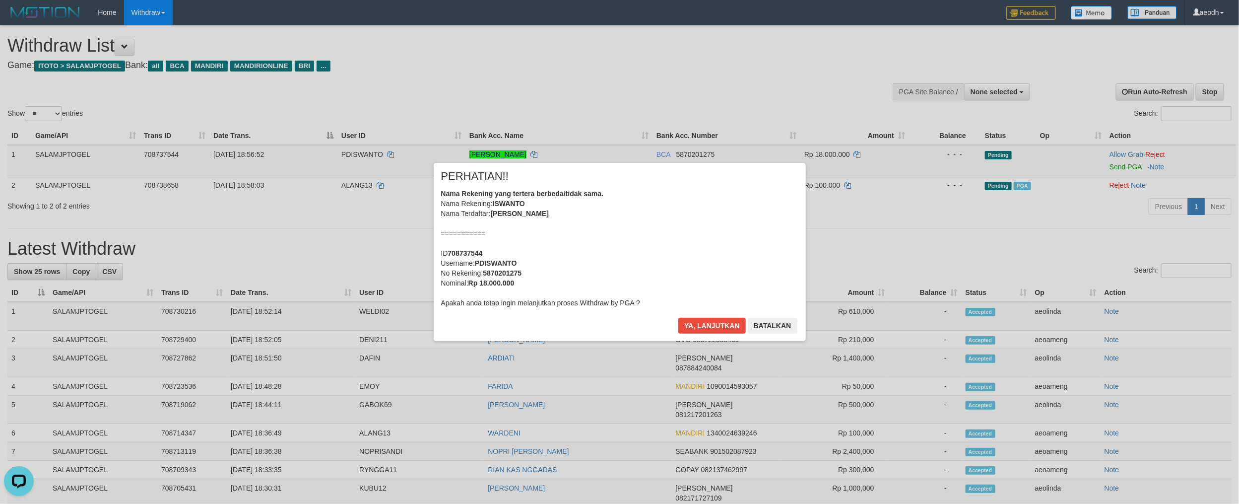  What do you see at coordinates (712, 325) in the screenshot?
I see `button: Ya, lanjutkan` at bounding box center [712, 325].